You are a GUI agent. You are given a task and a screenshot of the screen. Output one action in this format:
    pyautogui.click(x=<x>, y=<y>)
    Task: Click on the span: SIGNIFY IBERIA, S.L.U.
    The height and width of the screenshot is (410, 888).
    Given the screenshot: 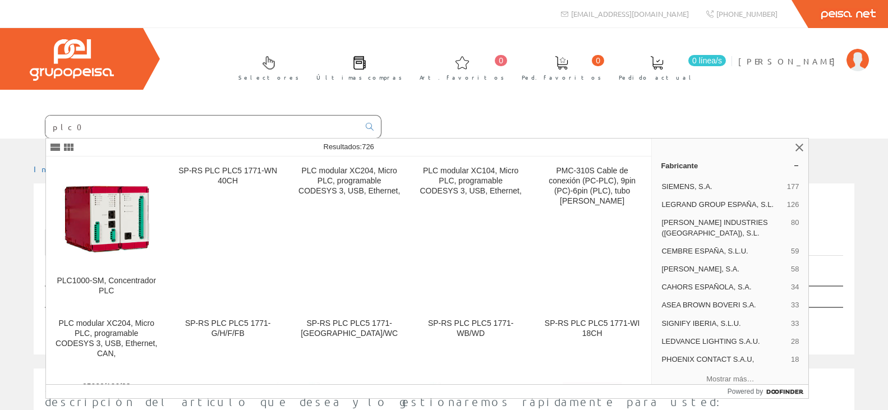 What is the action you would take?
    pyautogui.click(x=724, y=324)
    